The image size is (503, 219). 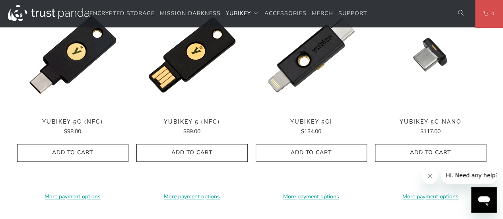 What do you see at coordinates (286, 14) in the screenshot?
I see `a: Accessories` at bounding box center [286, 14].